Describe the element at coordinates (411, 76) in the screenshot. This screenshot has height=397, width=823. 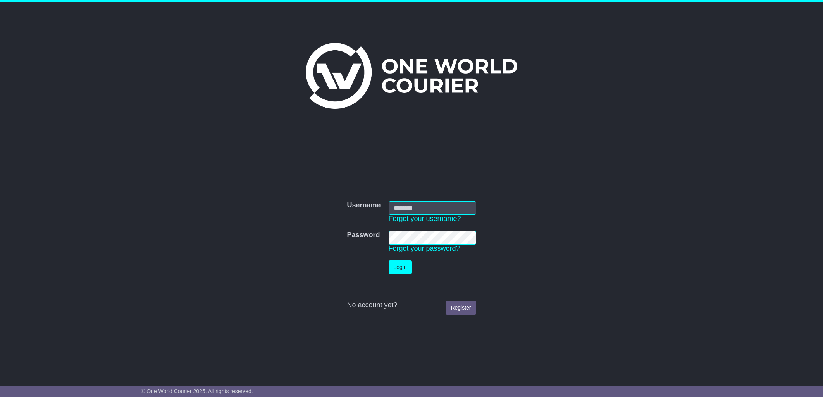
I see `img: One World` at that location.